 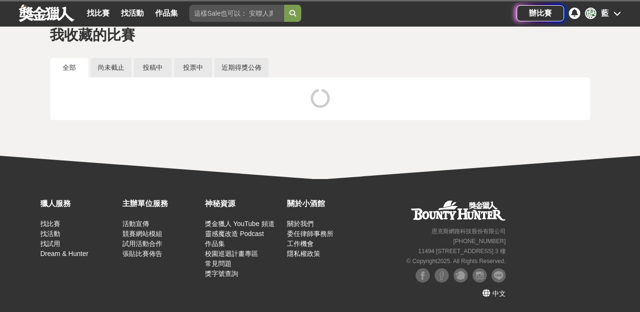 What do you see at coordinates (218, 263) in the screenshot?
I see `a: 常見問題` at bounding box center [218, 263].